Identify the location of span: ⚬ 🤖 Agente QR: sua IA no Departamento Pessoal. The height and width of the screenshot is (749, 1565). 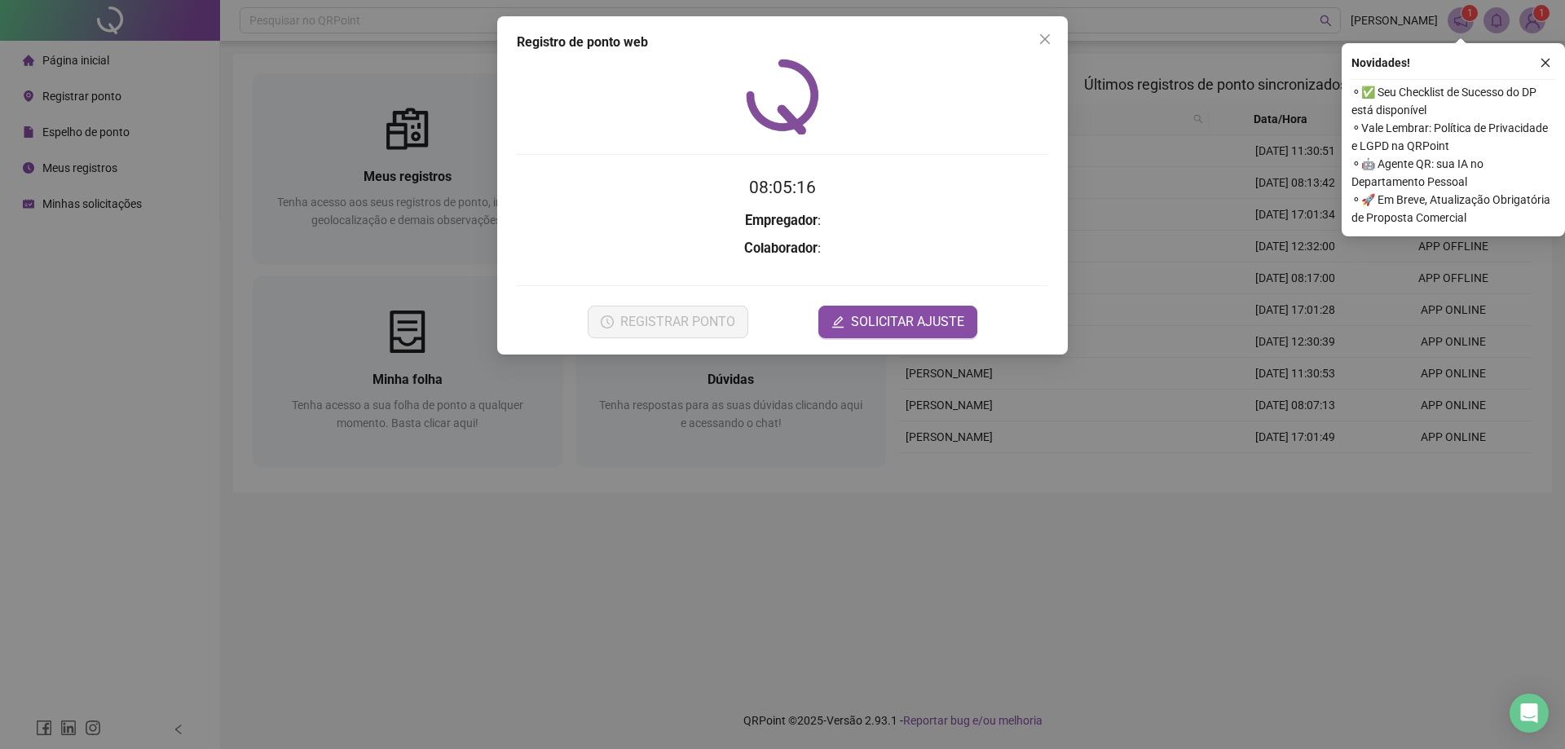
(1453, 173).